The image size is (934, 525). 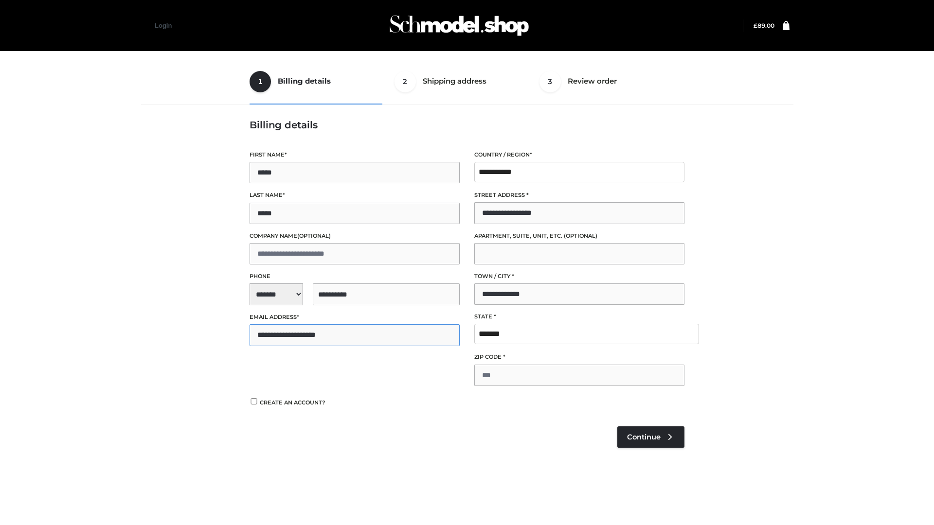 I want to click on a: £89.00, so click(x=764, y=25).